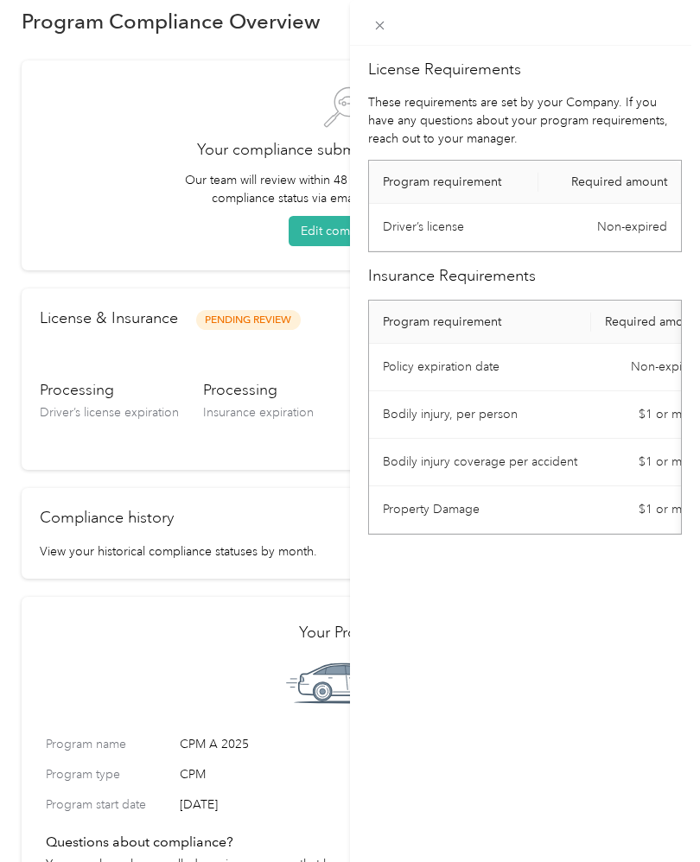 Image resolution: width=700 pixels, height=862 pixels. Describe the element at coordinates (479, 415) in the screenshot. I see `td: Bodily injury, per person` at that location.